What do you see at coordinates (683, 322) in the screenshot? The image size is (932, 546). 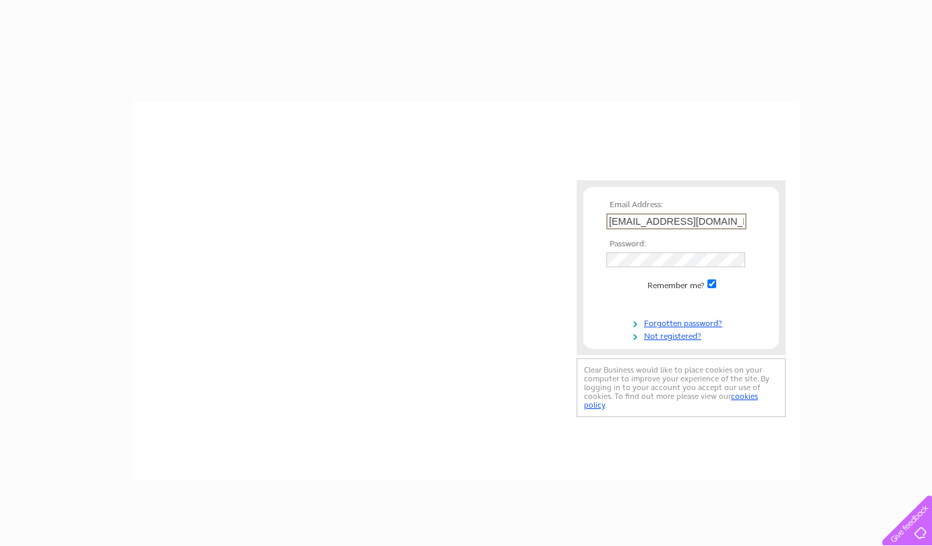 I see `a: Forgotten password?` at bounding box center [683, 322].